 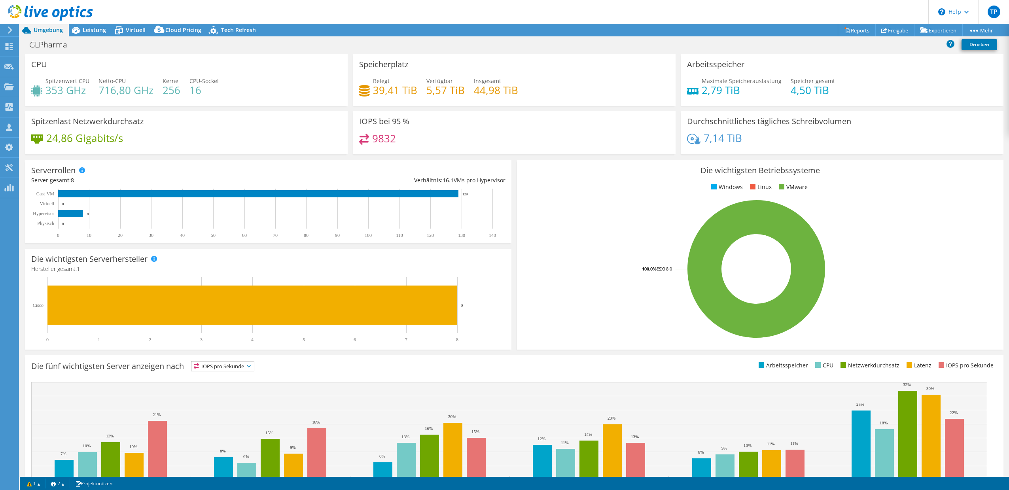 I want to click on text: 25%, so click(x=860, y=404).